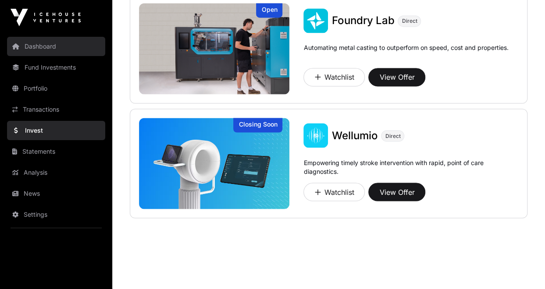 This screenshot has width=545, height=289. What do you see at coordinates (214, 164) in the screenshot?
I see `a: WellumioClosing Soon` at bounding box center [214, 164].